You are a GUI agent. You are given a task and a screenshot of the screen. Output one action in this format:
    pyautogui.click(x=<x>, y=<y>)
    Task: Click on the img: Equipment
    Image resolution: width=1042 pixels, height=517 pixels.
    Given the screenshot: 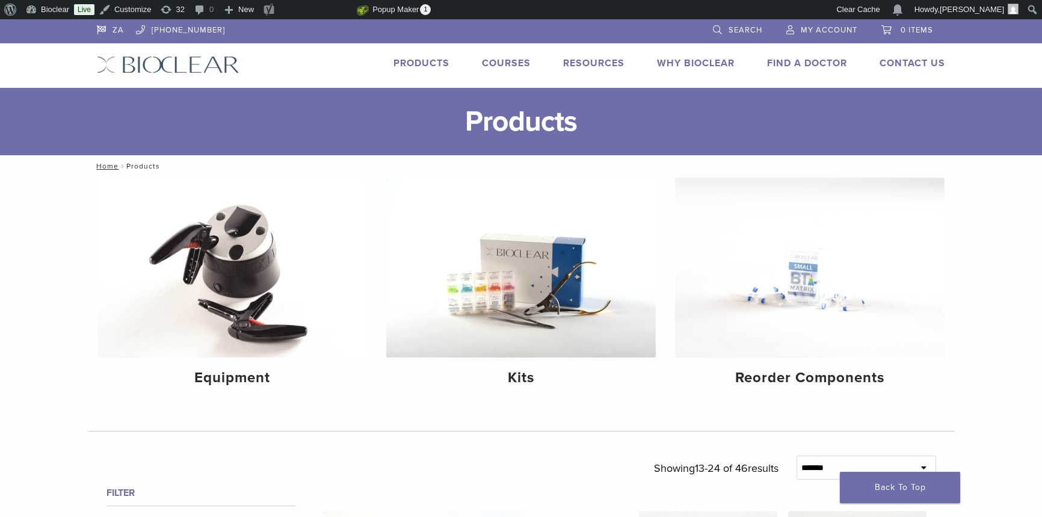 What is the action you would take?
    pyautogui.click(x=232, y=267)
    